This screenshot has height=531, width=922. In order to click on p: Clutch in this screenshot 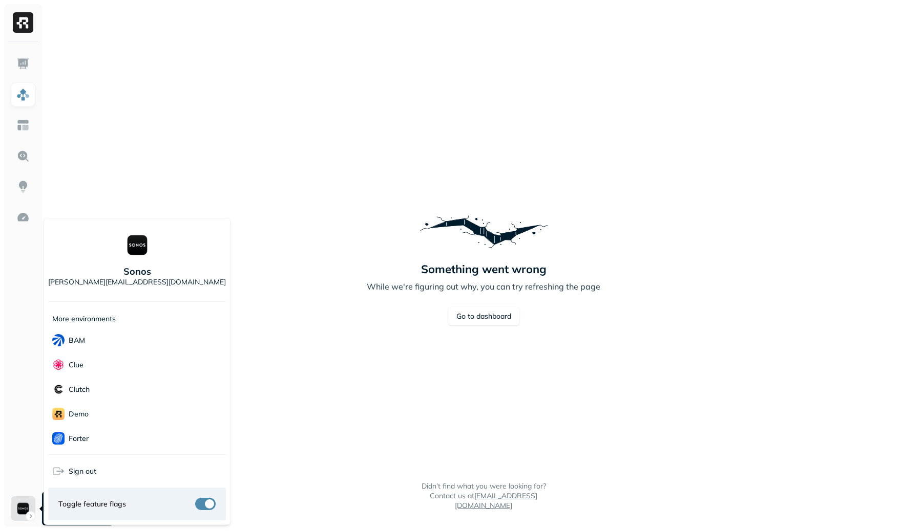, I will do `click(79, 390)`.